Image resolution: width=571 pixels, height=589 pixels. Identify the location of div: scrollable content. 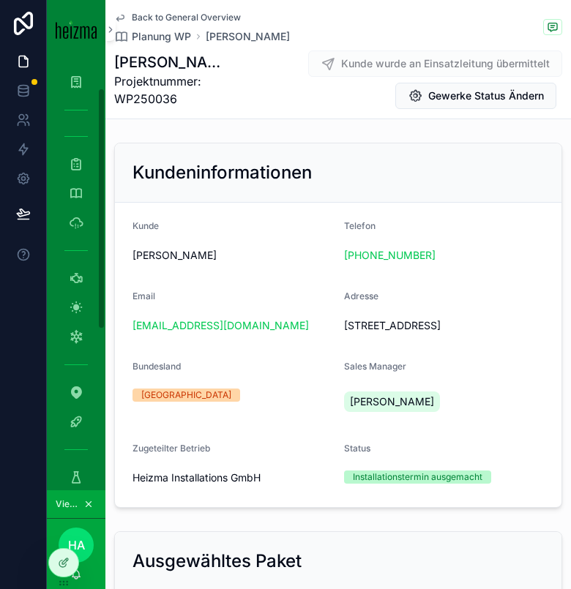
(76, 274).